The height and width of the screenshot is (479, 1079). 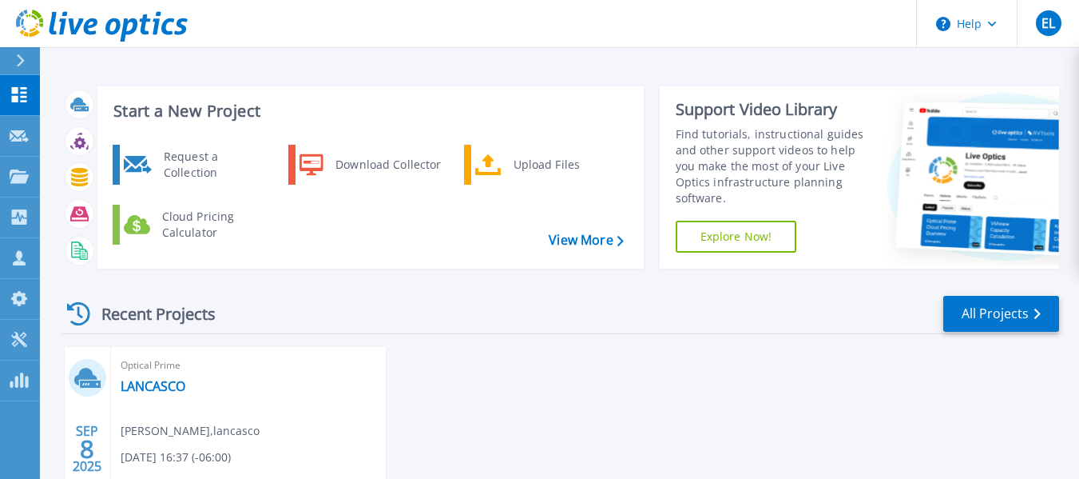 What do you see at coordinates (149, 313) in the screenshot?
I see `div: Recent Projects` at bounding box center [149, 313].